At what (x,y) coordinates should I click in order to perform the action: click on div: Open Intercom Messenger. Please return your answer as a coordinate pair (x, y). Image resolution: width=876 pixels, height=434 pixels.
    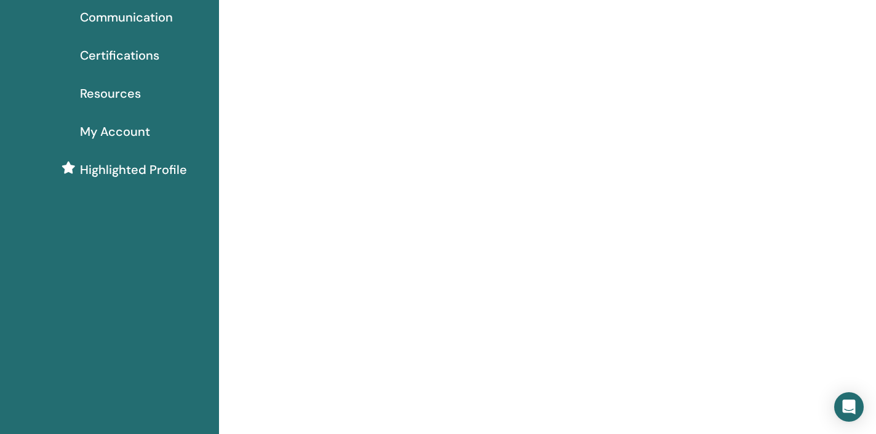
    Looking at the image, I should click on (849, 407).